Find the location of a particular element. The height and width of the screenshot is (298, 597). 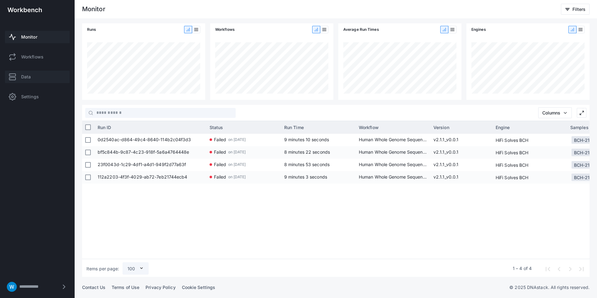

button: Next page is located at coordinates (570, 269).